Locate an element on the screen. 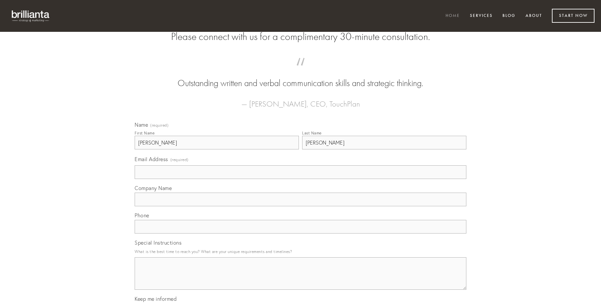 The width and height of the screenshot is (601, 305). span: Email Address is located at coordinates (151, 159).